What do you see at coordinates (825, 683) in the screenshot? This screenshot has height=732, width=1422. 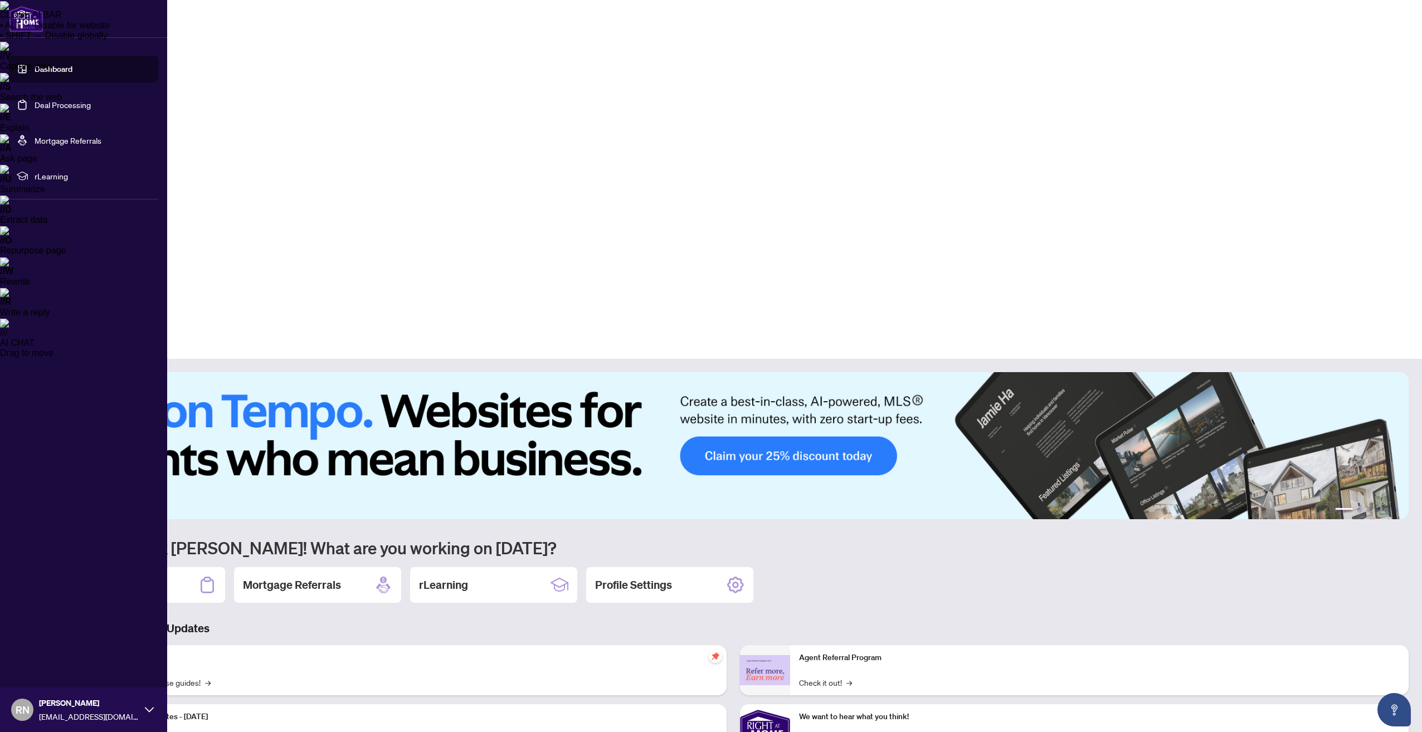 I see `a: Check it out!→` at bounding box center [825, 683].